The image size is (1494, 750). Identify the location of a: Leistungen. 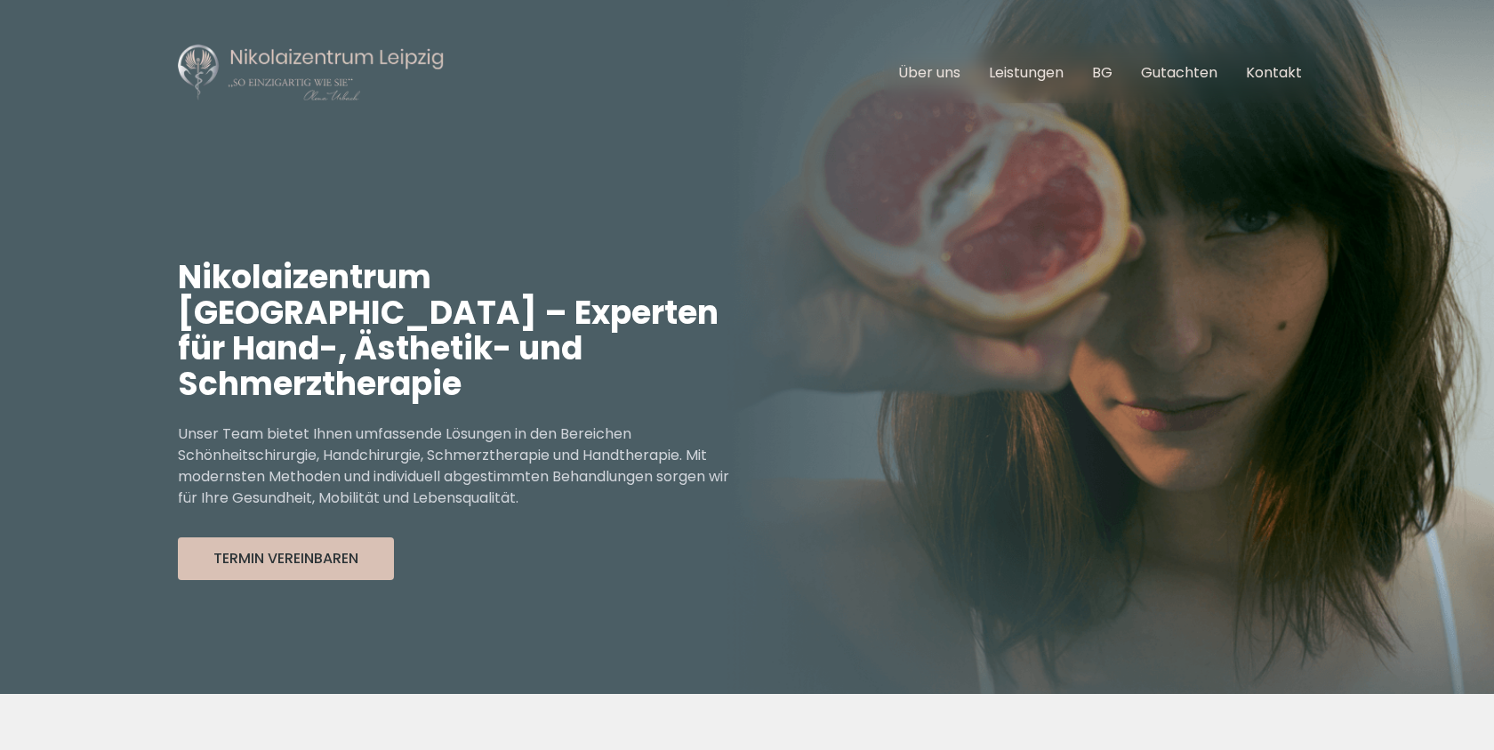
(1026, 72).